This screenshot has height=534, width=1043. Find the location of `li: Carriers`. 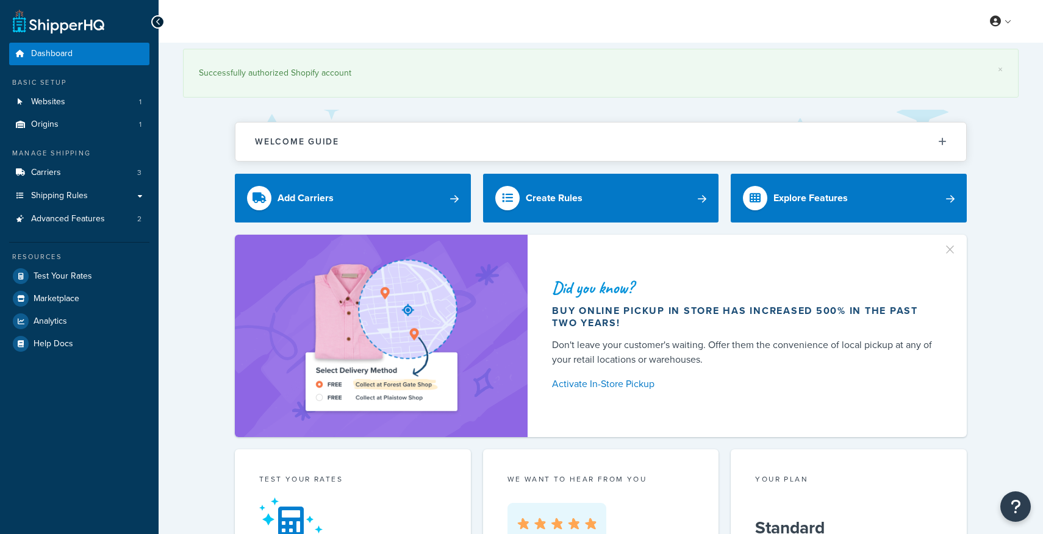

li: Carriers is located at coordinates (79, 173).